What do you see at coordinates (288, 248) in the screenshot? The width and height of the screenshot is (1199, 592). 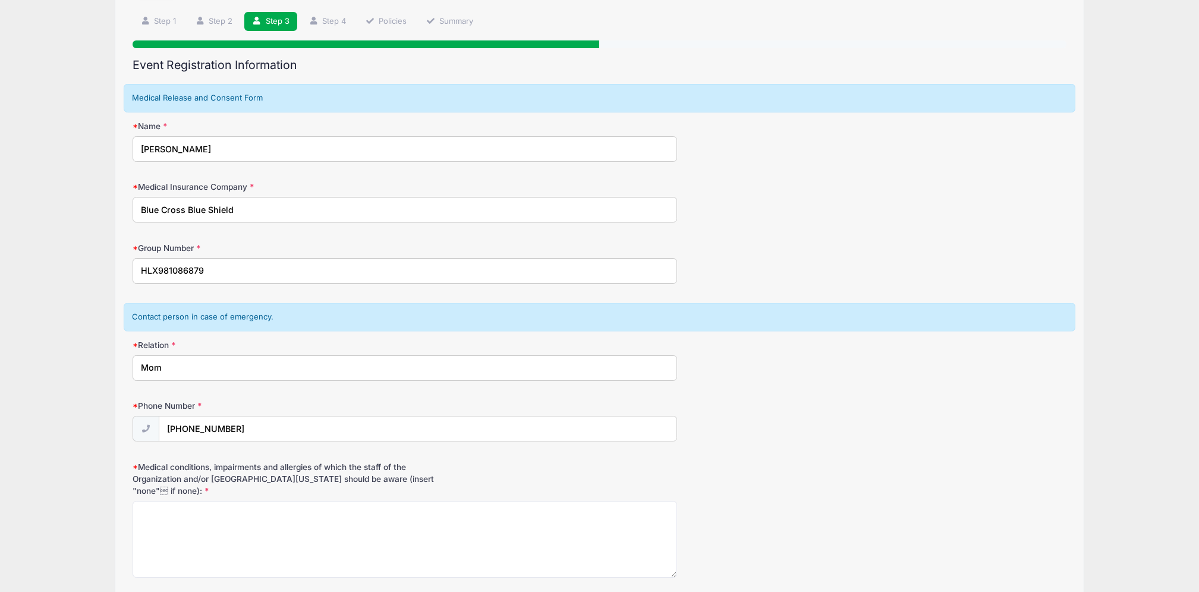 I see `label: Group Number` at bounding box center [288, 248].